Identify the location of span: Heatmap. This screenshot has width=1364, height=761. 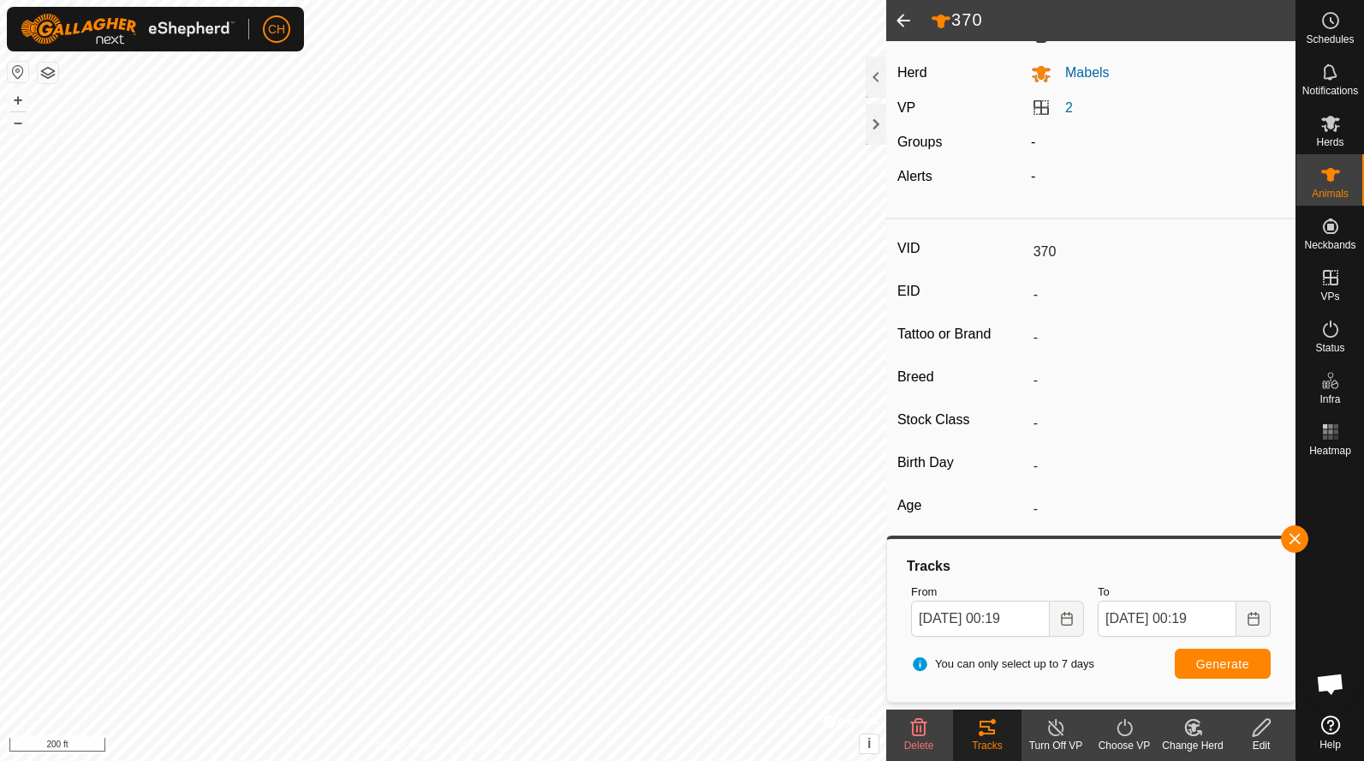
(1330, 451).